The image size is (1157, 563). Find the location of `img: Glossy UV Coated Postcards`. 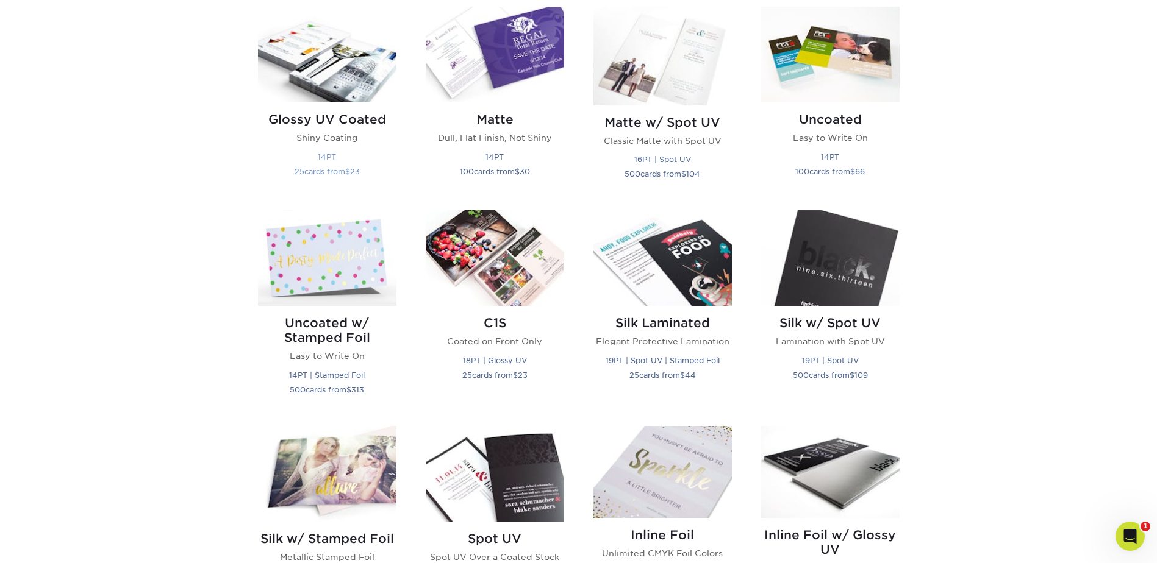

img: Glossy UV Coated Postcards is located at coordinates (327, 54).